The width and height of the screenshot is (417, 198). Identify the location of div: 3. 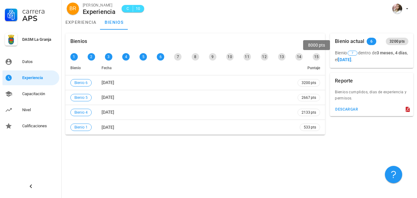
(109, 57).